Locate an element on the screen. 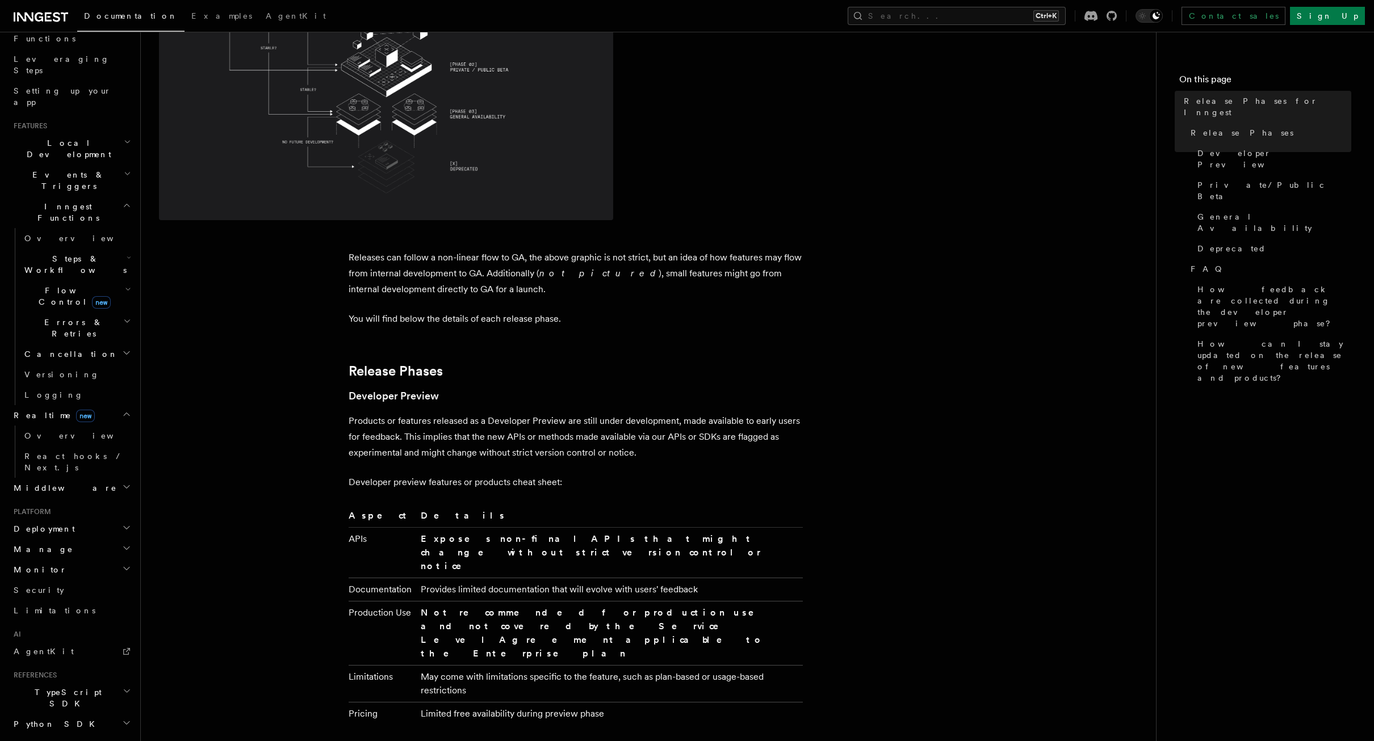 The height and width of the screenshot is (741, 1374). button: Local Development is located at coordinates (71, 149).